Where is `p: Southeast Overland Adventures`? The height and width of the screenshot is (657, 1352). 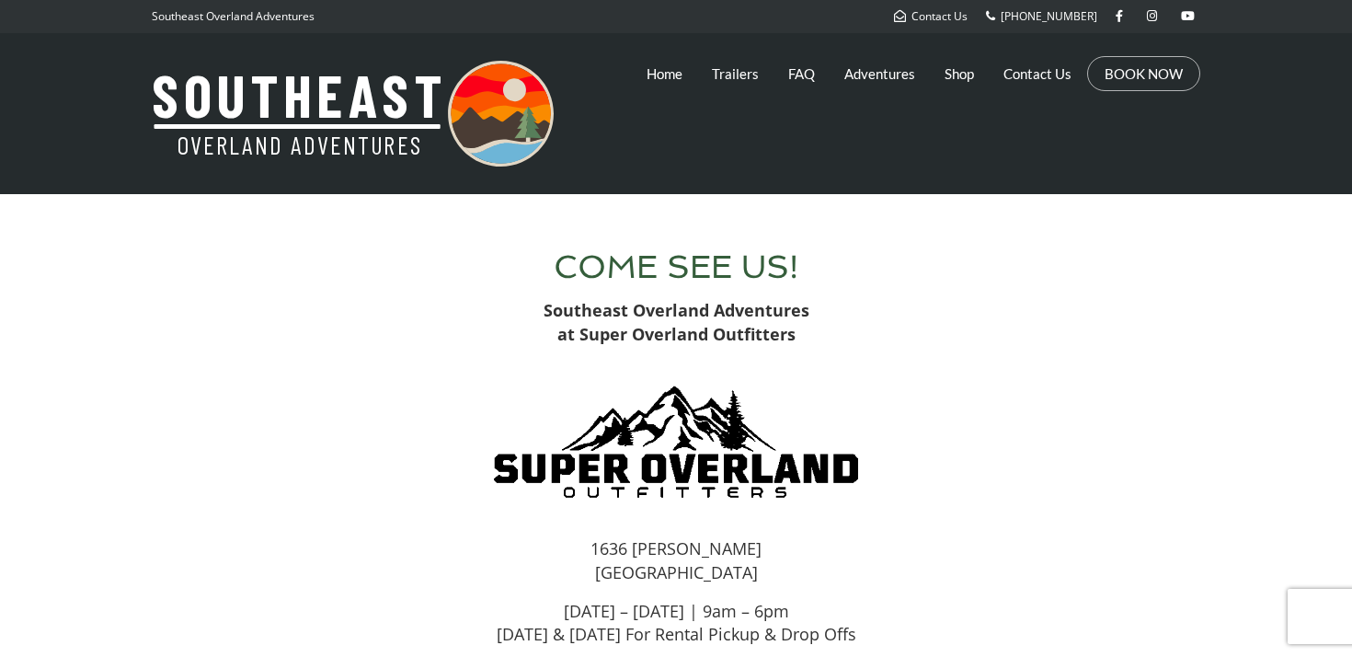
p: Southeast Overland Adventures is located at coordinates (233, 17).